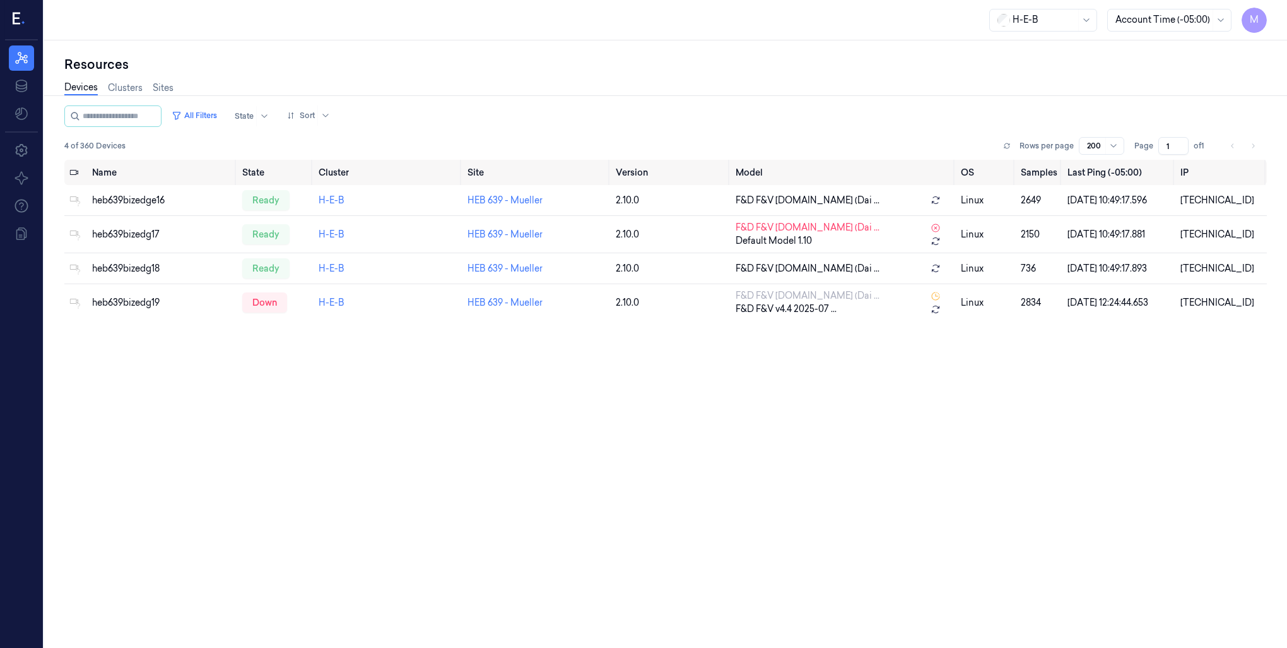  I want to click on button: M, so click(1255, 20).